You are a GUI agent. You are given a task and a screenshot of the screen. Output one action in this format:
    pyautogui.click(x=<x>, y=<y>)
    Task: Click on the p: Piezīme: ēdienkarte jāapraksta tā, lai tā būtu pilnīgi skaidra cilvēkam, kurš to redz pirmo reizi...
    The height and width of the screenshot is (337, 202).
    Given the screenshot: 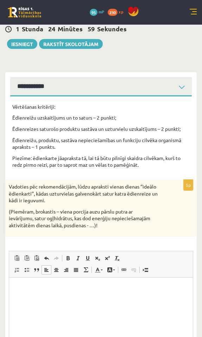 What is the action you would take?
    pyautogui.click(x=101, y=162)
    